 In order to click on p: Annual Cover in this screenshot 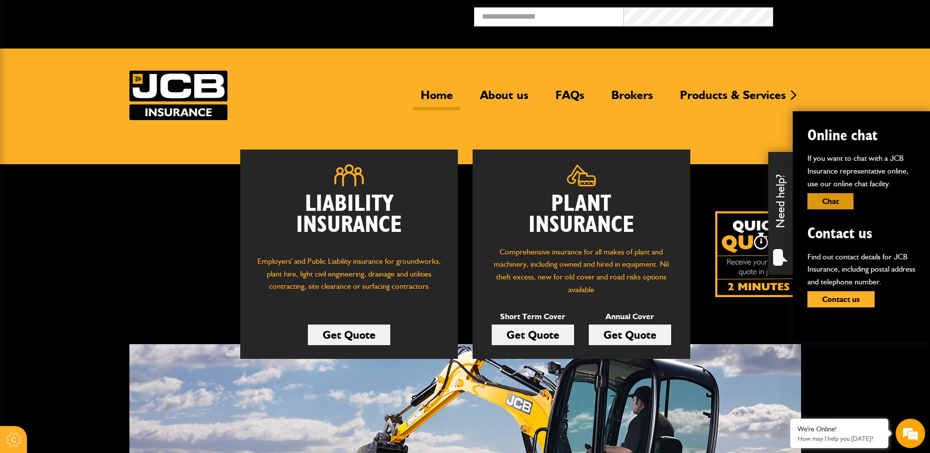, I will do `click(630, 317)`.